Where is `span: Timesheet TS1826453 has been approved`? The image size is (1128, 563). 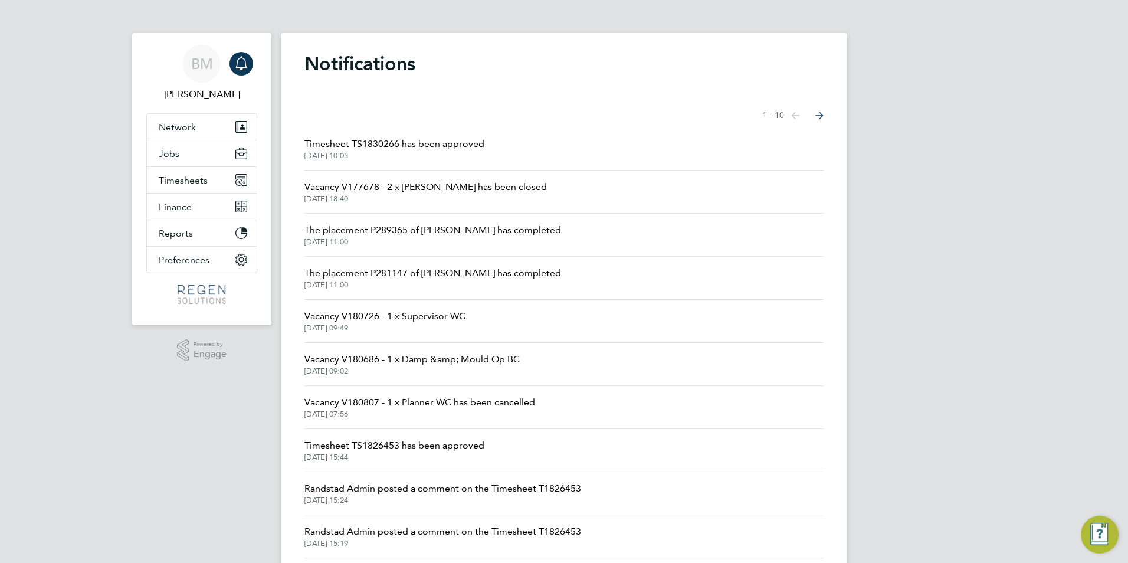 span: Timesheet TS1826453 has been approved is located at coordinates (394, 445).